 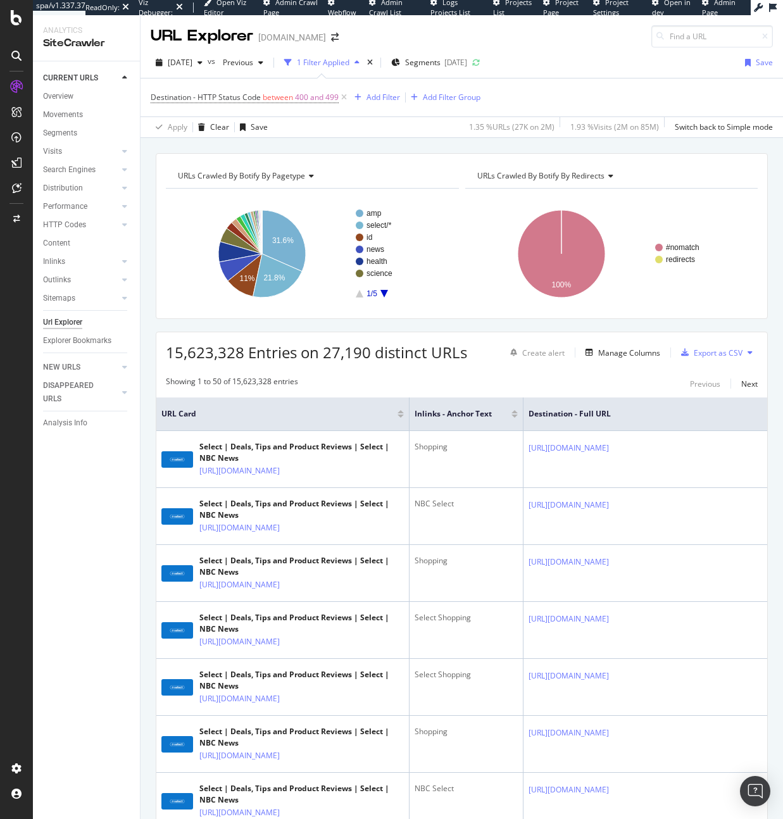 I want to click on div: times, so click(x=369, y=63).